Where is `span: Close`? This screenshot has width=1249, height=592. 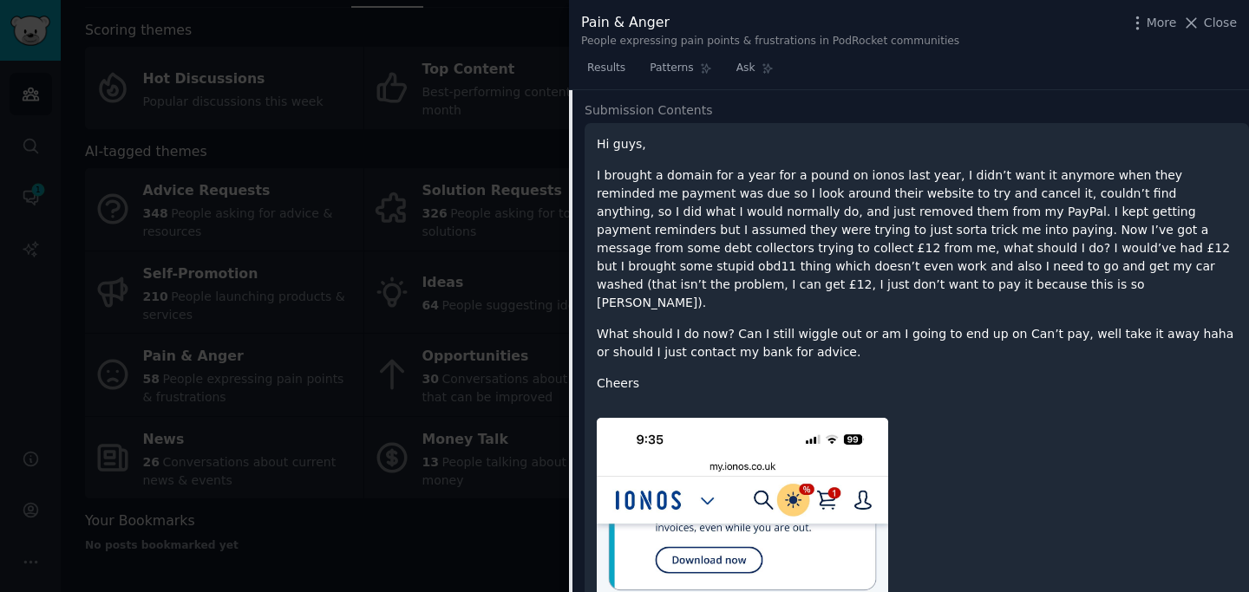 span: Close is located at coordinates (1220, 23).